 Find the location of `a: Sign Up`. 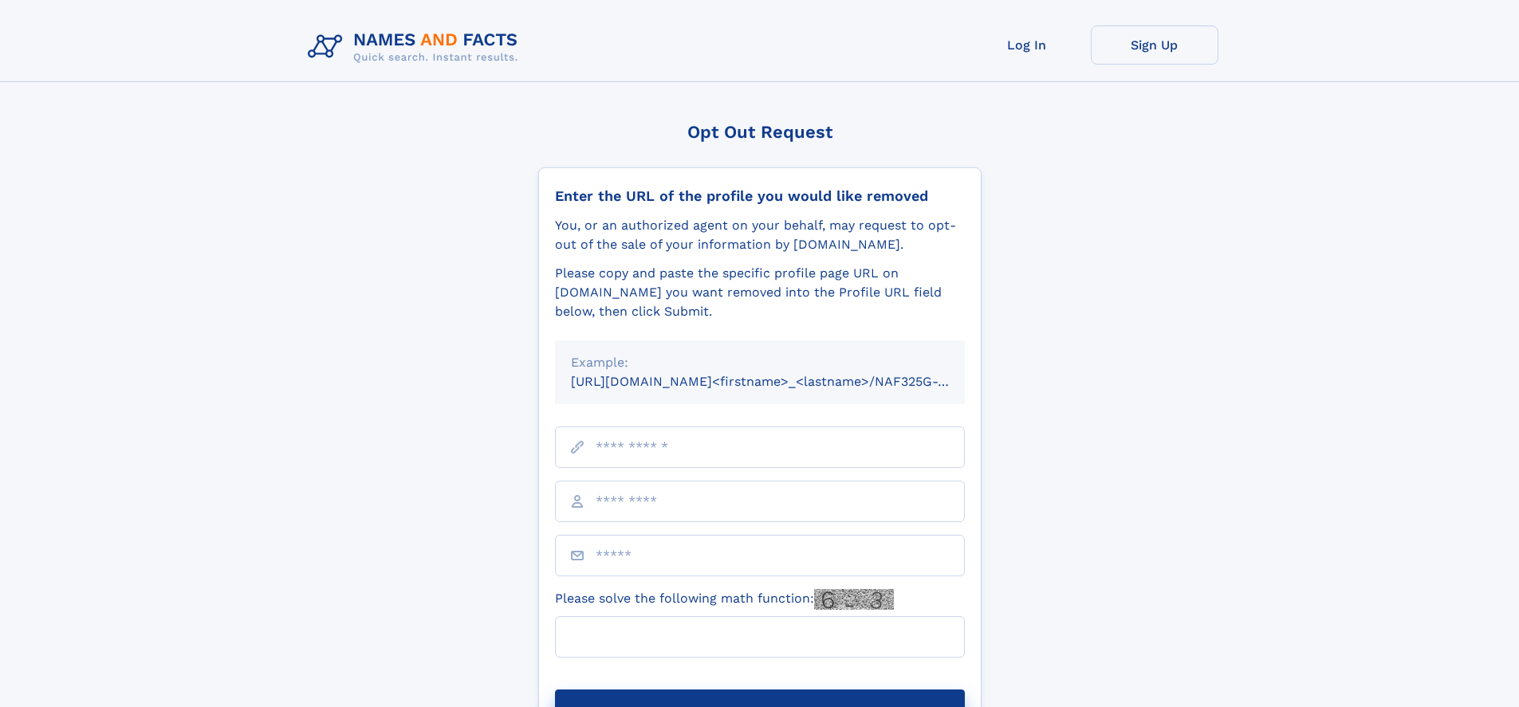

a: Sign Up is located at coordinates (1155, 45).